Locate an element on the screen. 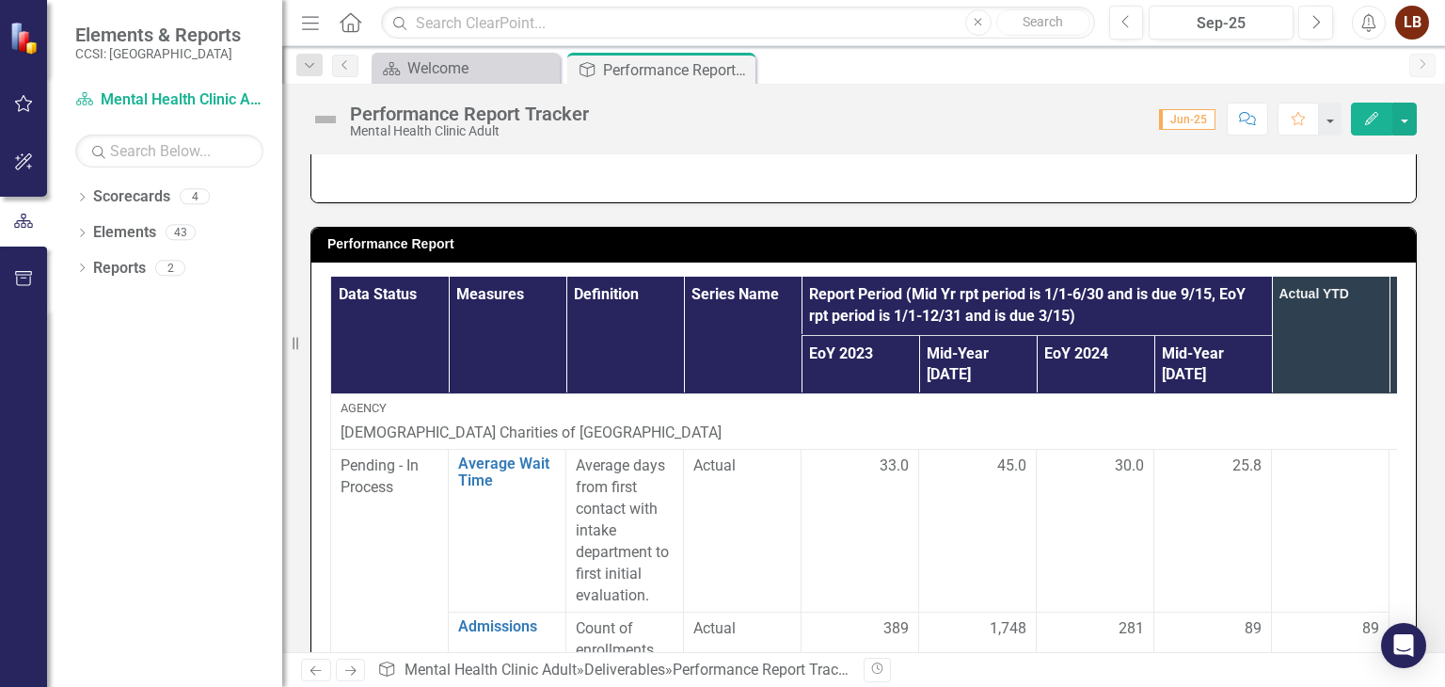 The height and width of the screenshot is (687, 1445). span: Search is located at coordinates (1043, 22).